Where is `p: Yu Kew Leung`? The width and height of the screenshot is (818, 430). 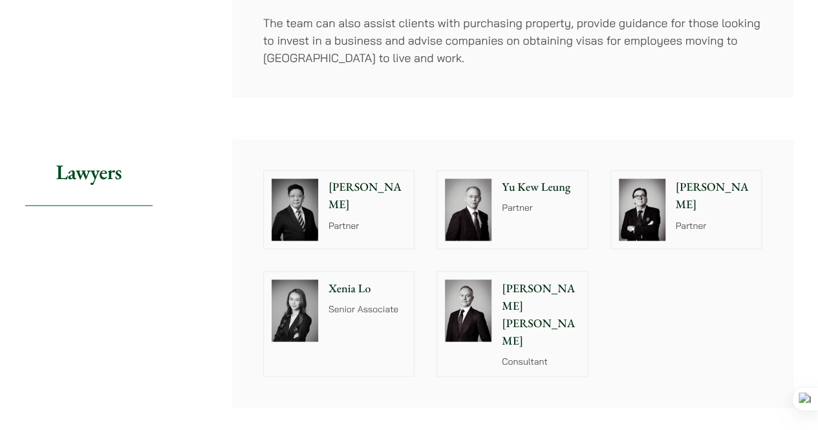 p: Yu Kew Leung is located at coordinates (541, 187).